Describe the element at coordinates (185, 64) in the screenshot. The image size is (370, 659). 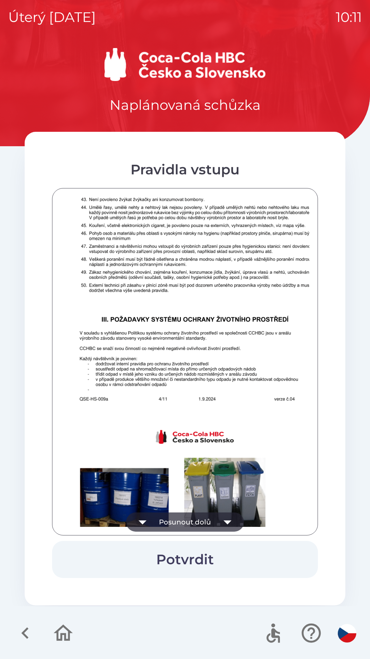
I see `img: Logo` at that location.